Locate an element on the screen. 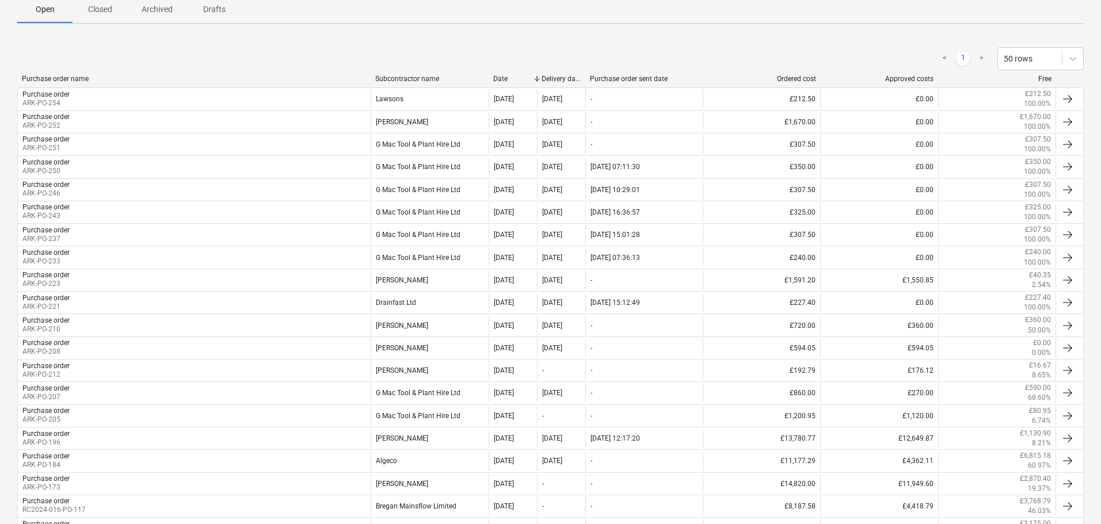 The image size is (1101, 524). p: 0.00% is located at coordinates (1041, 353).